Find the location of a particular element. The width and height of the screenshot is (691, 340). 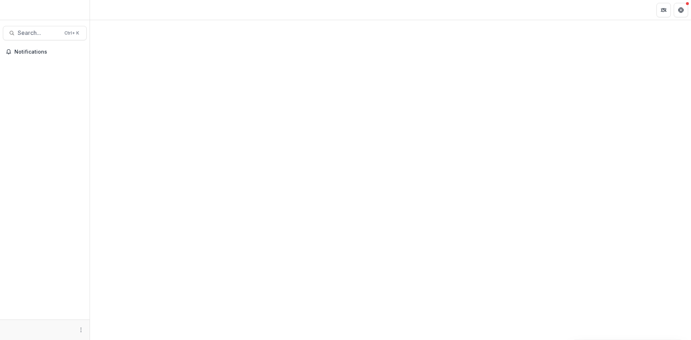

span: Notifications is located at coordinates (49, 52).